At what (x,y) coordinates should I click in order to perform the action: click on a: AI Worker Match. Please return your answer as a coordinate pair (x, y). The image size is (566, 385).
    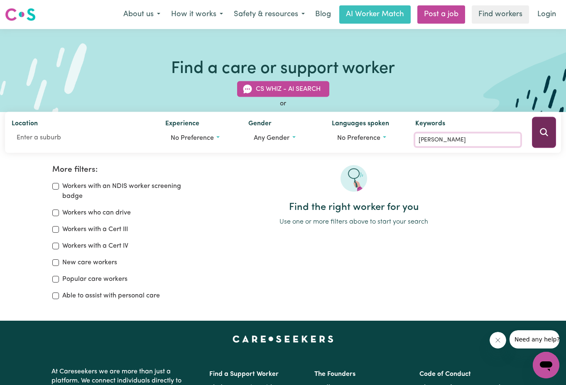
    Looking at the image, I should click on (375, 15).